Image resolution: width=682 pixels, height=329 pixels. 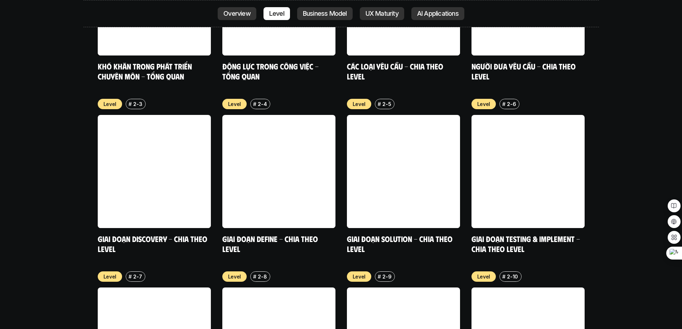 I want to click on p: 2-10, so click(x=512, y=276).